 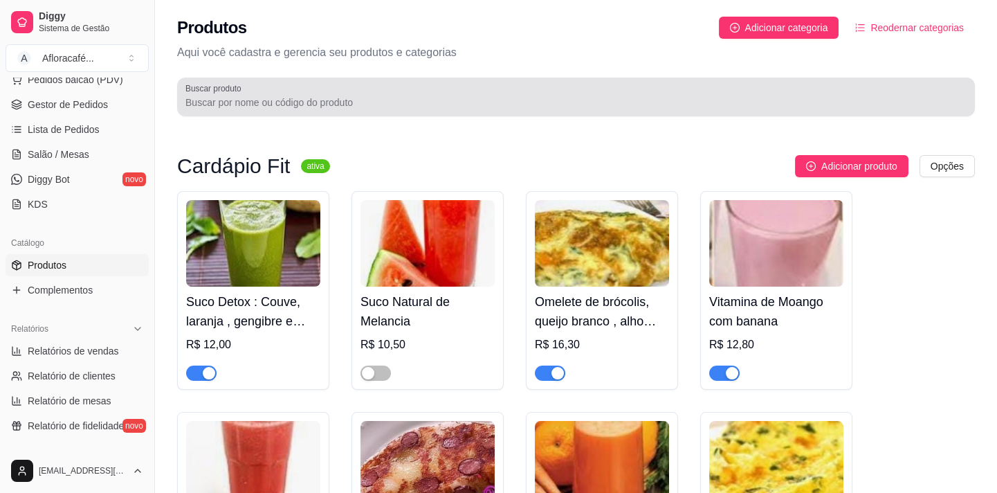 I want to click on button: Opções, so click(x=947, y=166).